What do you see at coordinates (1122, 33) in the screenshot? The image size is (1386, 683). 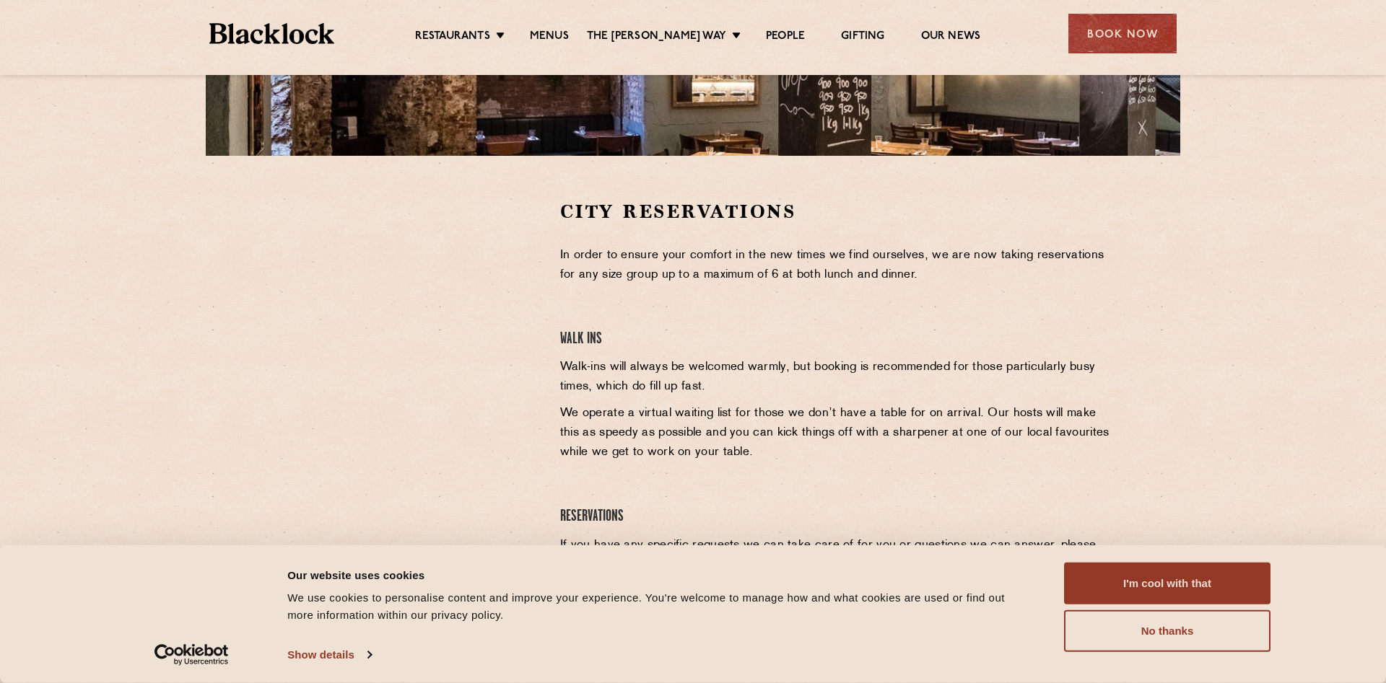 I see `div: Book Now` at bounding box center [1122, 33].